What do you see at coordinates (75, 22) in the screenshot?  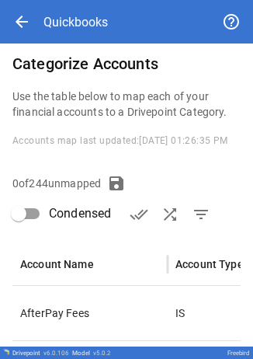 I see `div: Quickbooks` at bounding box center [75, 22].